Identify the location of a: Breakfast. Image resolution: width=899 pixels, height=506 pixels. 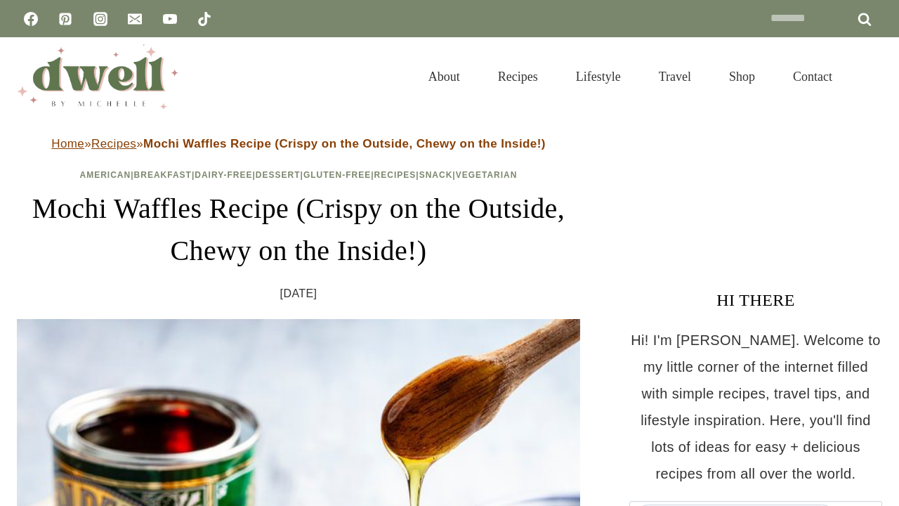
(163, 175).